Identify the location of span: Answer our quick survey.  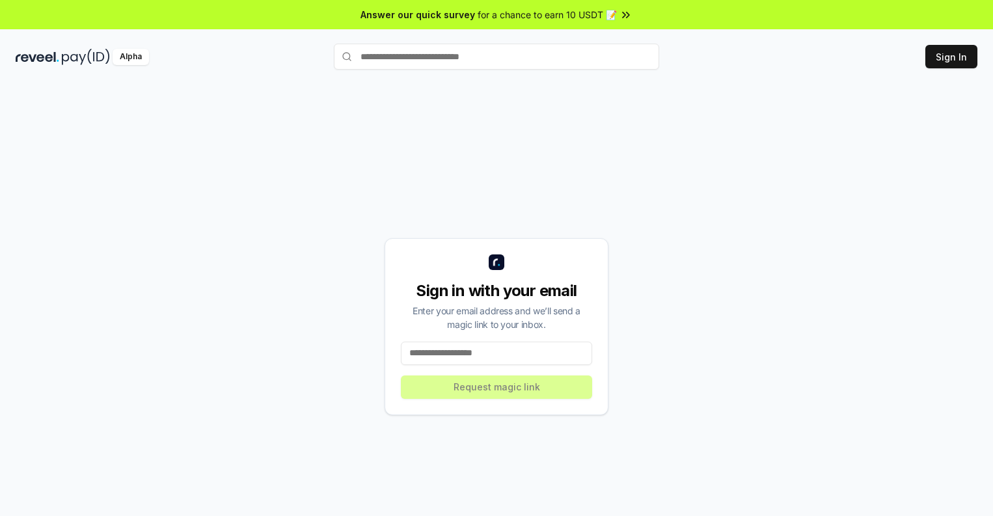
(418, 14).